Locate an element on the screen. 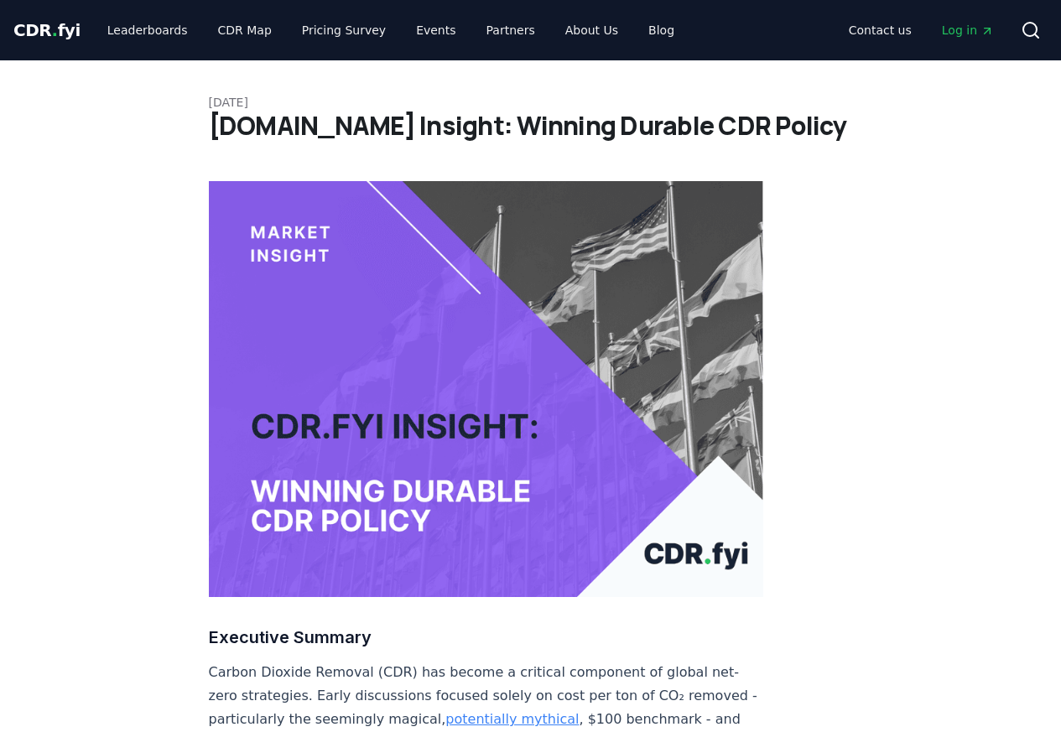 The height and width of the screenshot is (732, 1061). a: Log in is located at coordinates (968, 30).